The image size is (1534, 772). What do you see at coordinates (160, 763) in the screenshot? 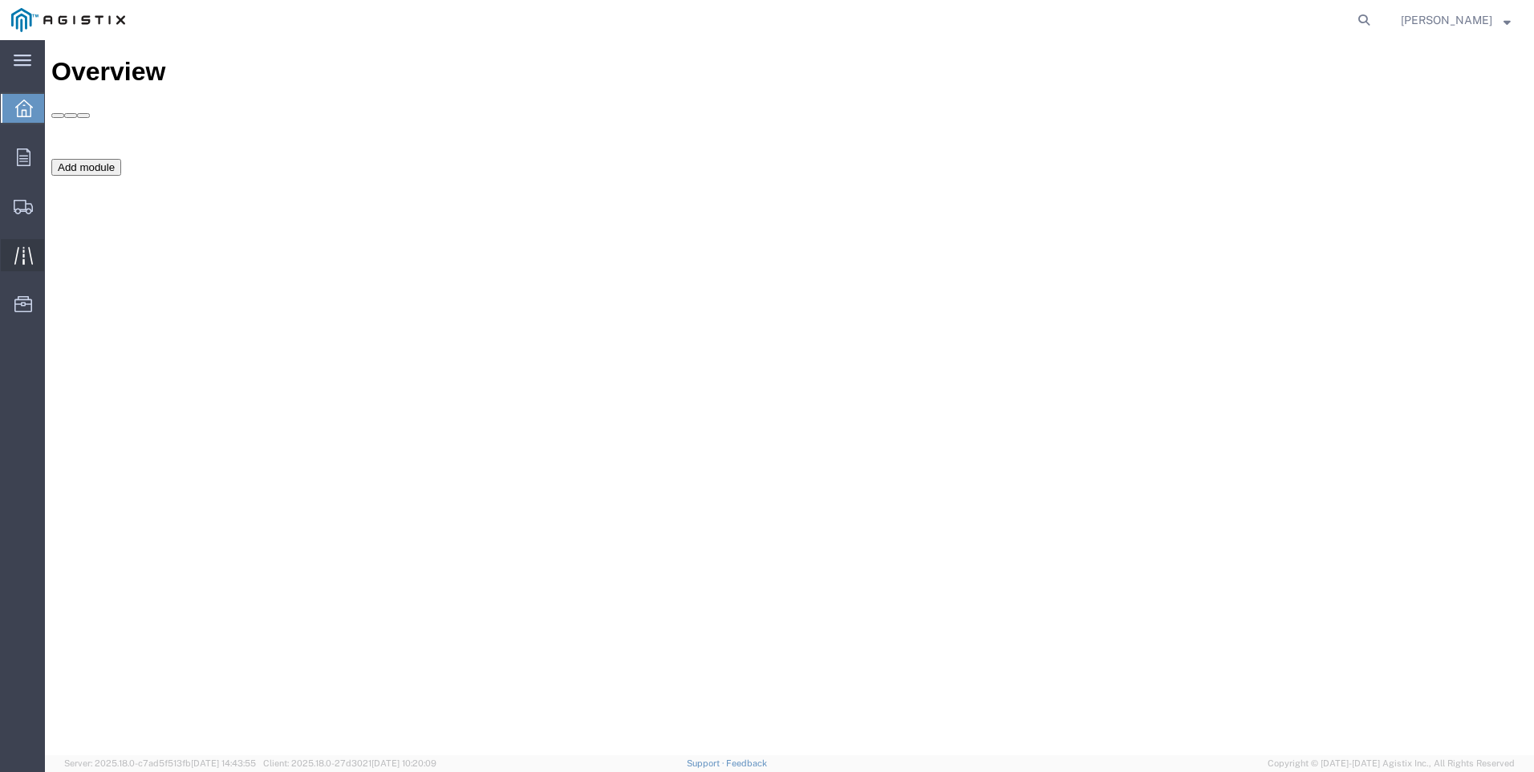
I see `span: Server: 2025.18.0-c7ad5f513fb` at bounding box center [160, 763].